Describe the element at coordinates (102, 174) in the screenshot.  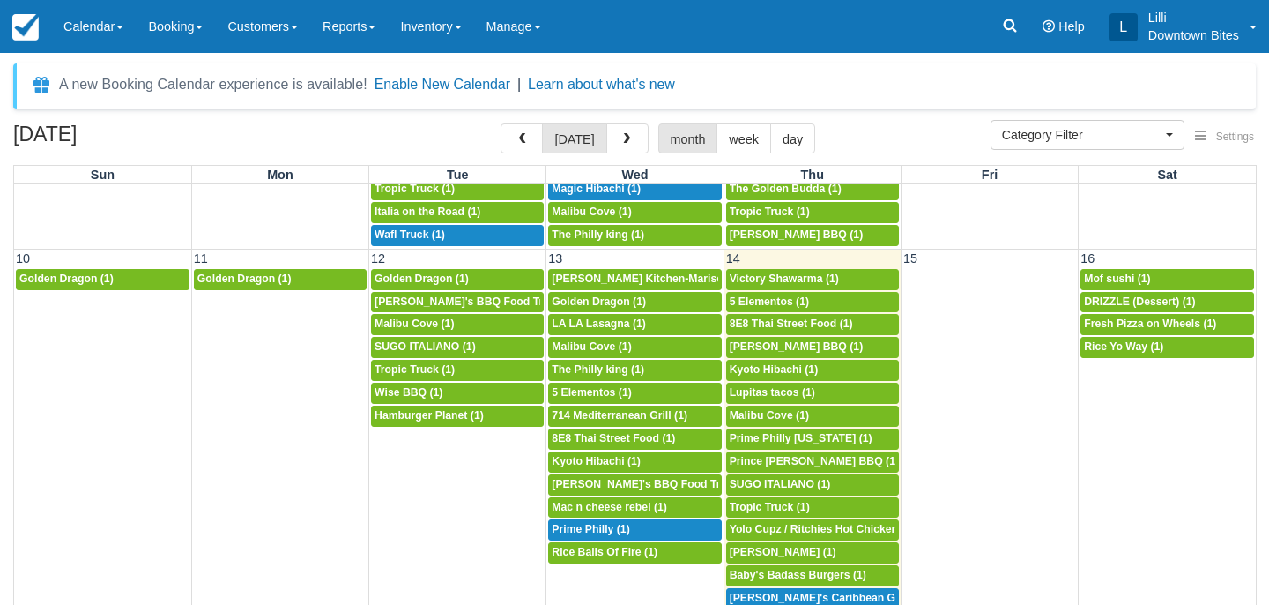
I see `span: Sun` at that location.